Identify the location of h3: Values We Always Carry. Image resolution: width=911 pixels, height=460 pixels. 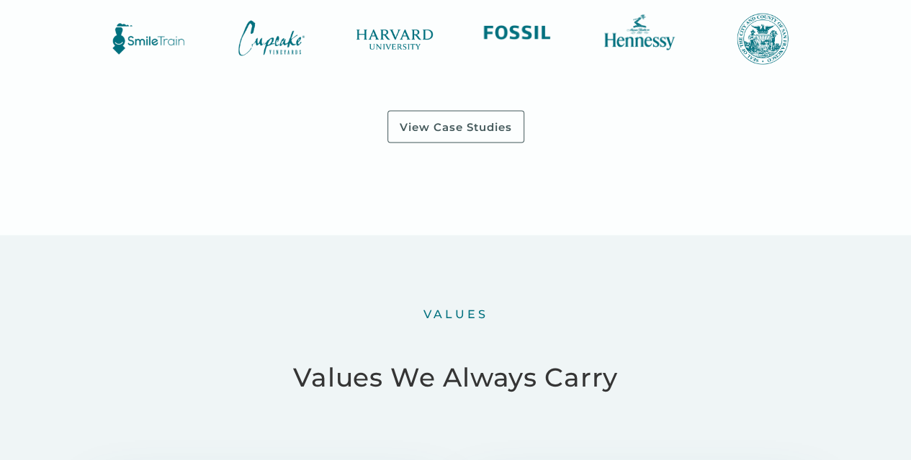
(455, 378).